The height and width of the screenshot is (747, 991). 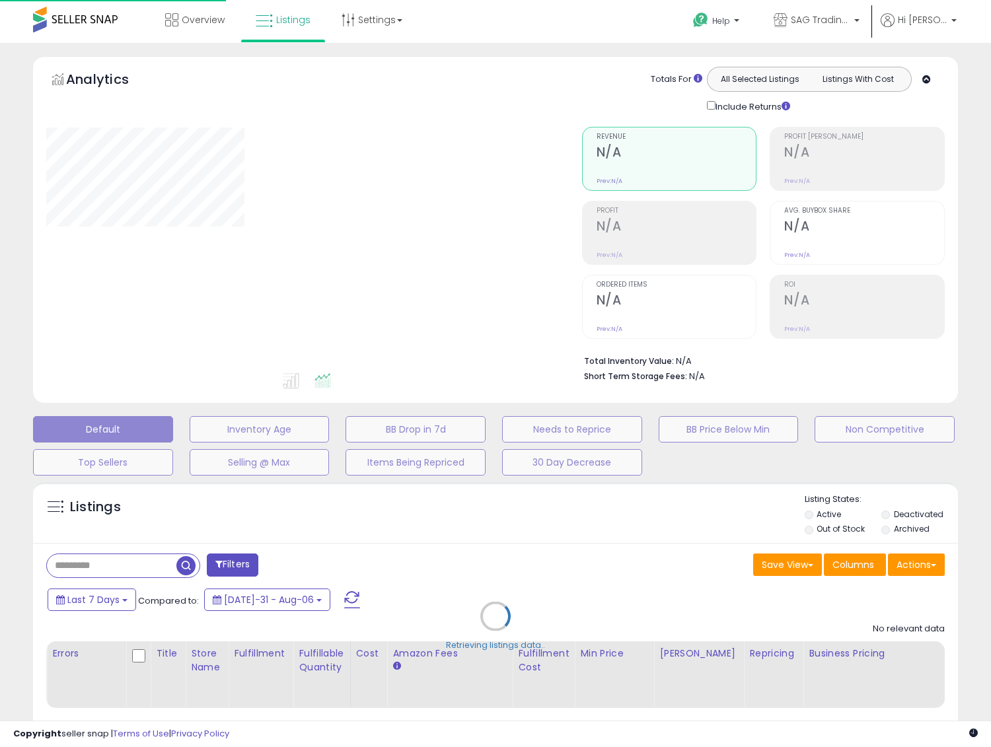 What do you see at coordinates (857, 79) in the screenshot?
I see `button: Listings With Cost` at bounding box center [857, 79].